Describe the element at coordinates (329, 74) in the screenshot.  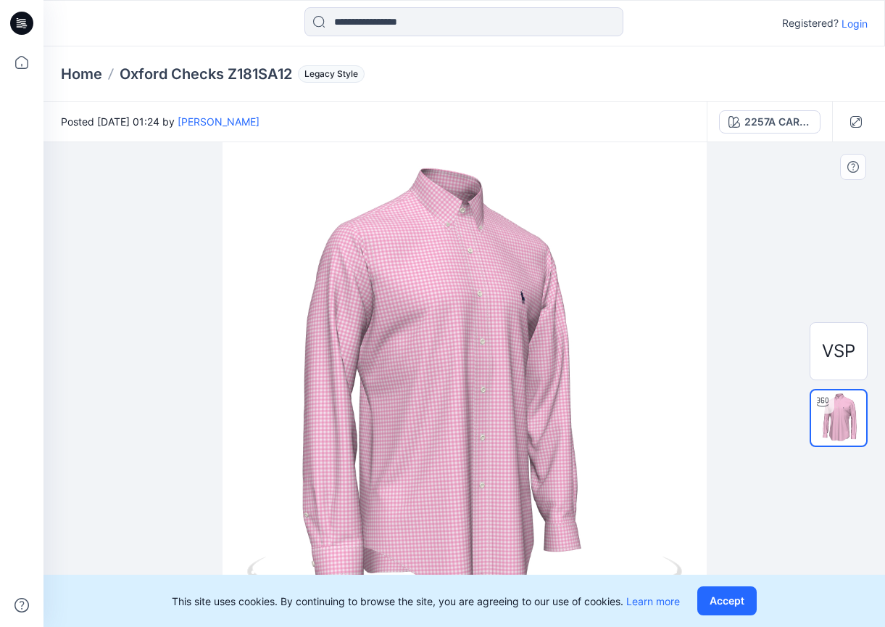
I see `button: Legacy Style` at that location.